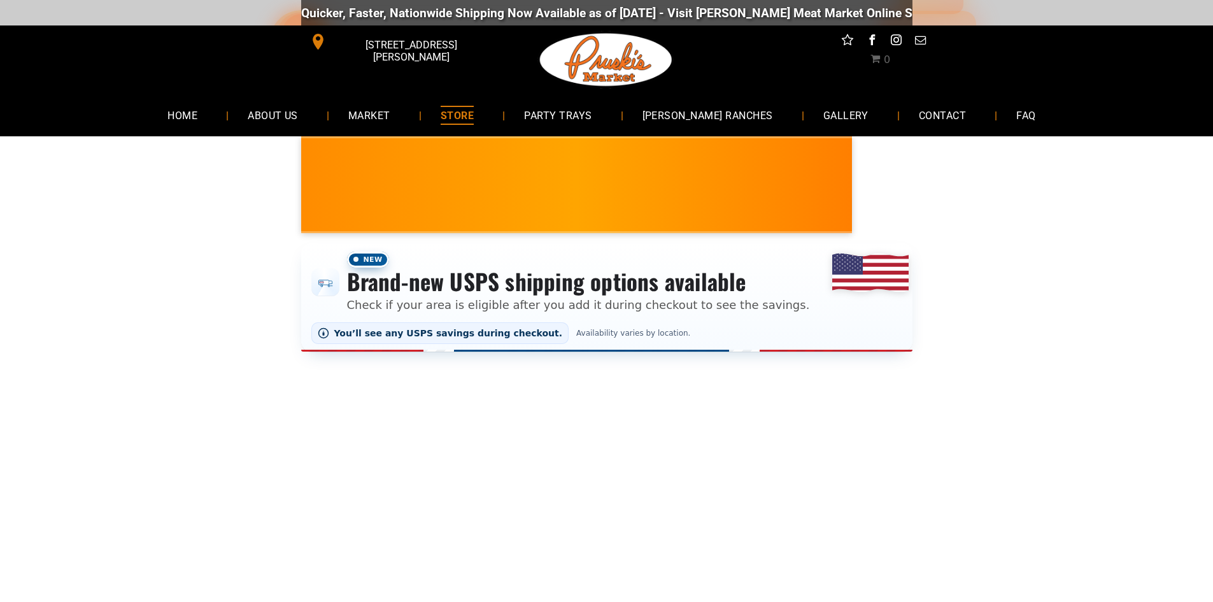 The height and width of the screenshot is (602, 1213). What do you see at coordinates (633, 333) in the screenshot?
I see `span: Availability varies by location.` at bounding box center [633, 333].